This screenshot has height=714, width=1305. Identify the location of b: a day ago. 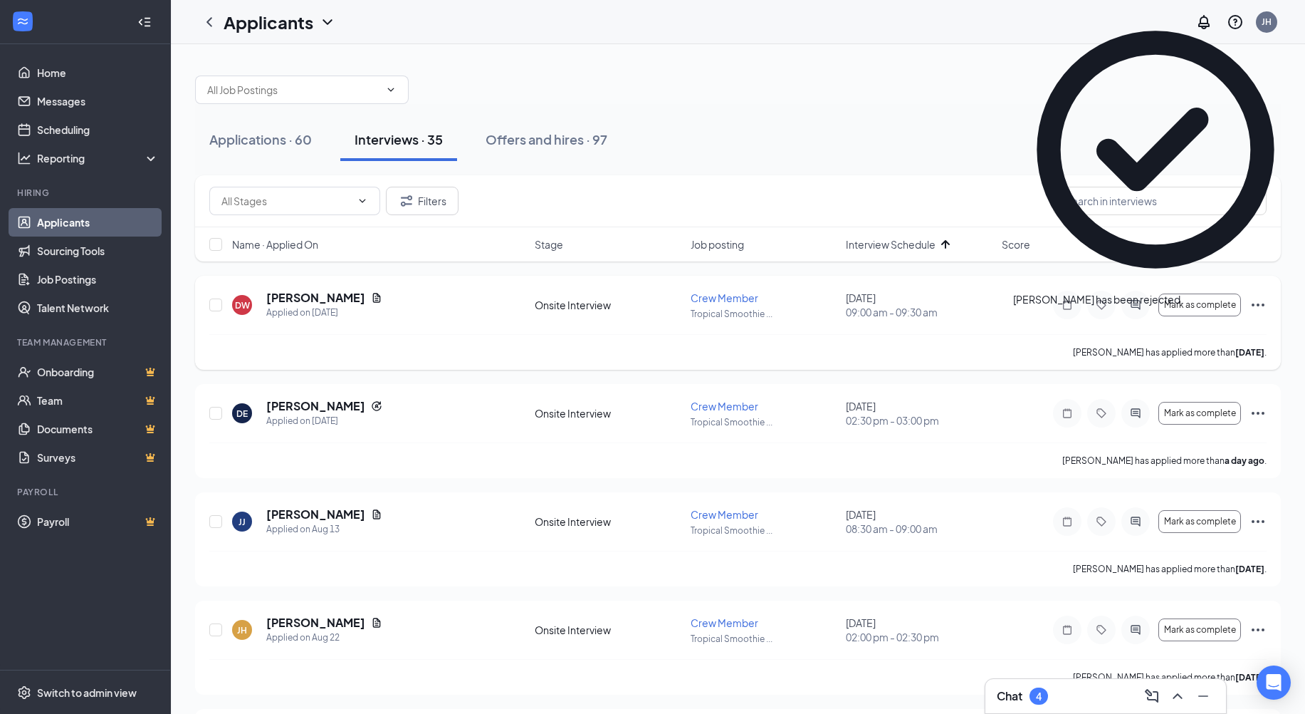
(1245, 460).